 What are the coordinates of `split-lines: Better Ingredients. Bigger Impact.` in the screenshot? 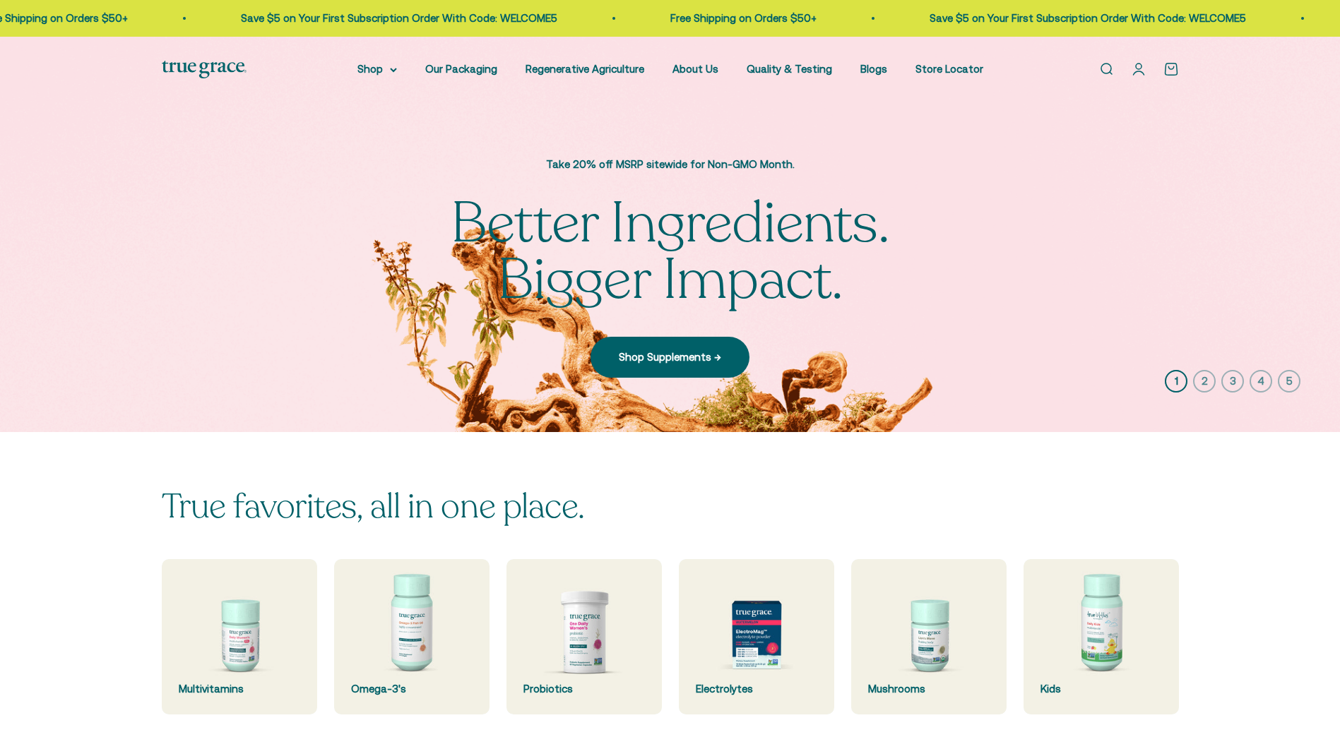 It's located at (670, 251).